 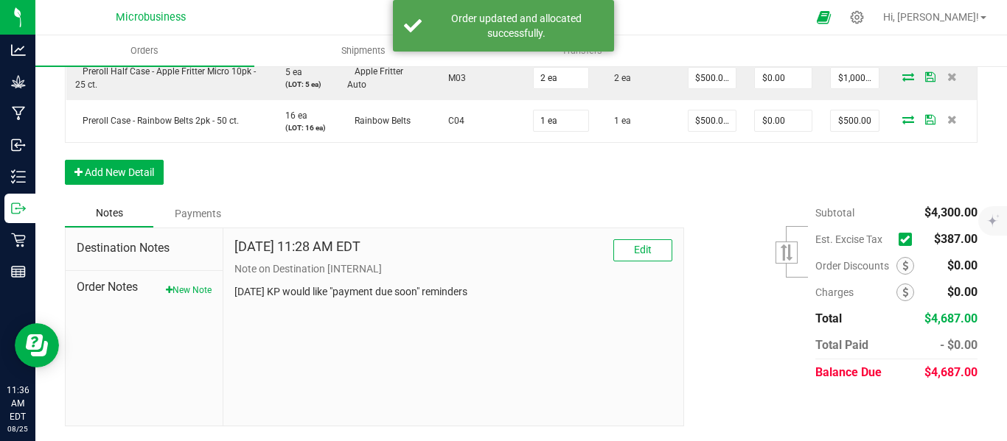 What do you see at coordinates (290, 72) in the screenshot?
I see `span: 5 ea` at bounding box center [290, 72].